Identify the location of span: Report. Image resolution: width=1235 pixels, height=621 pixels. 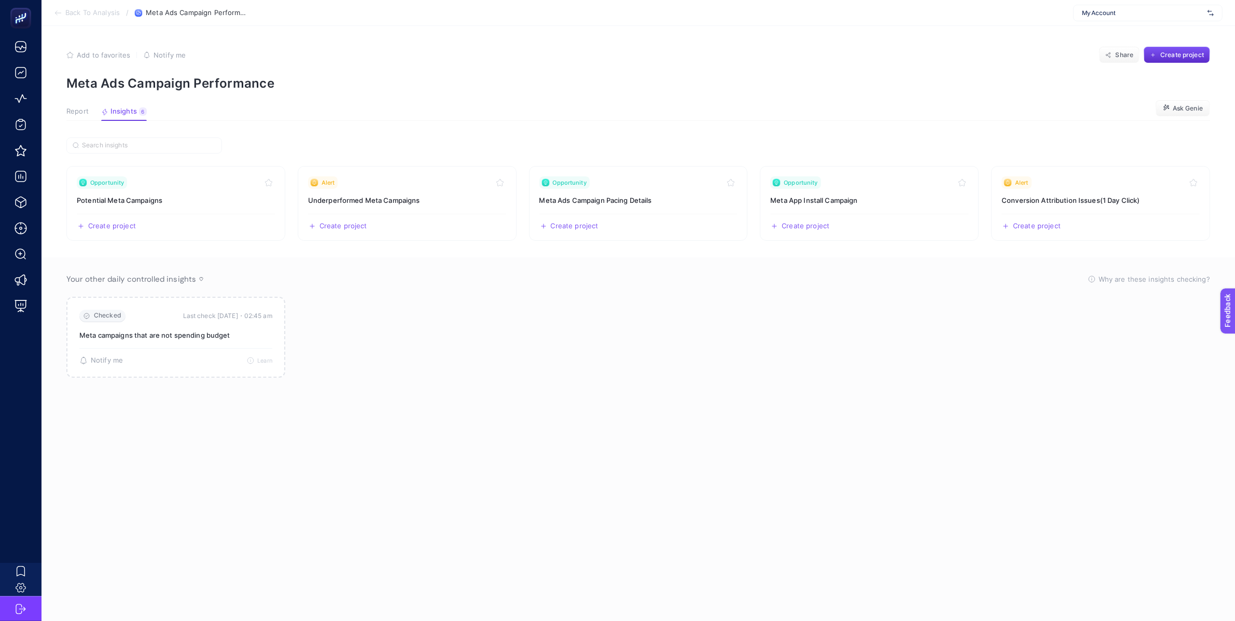
(77, 111).